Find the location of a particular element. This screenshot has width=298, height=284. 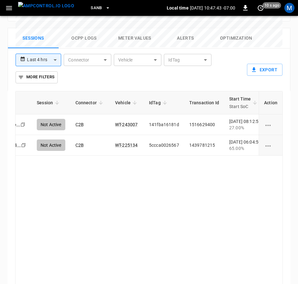

img: ampcontrol.io logo is located at coordinates (46, 6).